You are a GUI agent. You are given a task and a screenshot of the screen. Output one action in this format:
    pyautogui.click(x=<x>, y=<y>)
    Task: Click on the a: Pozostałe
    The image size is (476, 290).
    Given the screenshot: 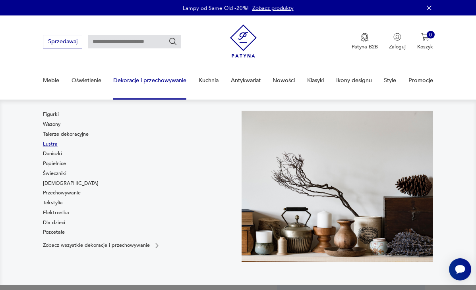 What is the action you would take?
    pyautogui.click(x=54, y=232)
    